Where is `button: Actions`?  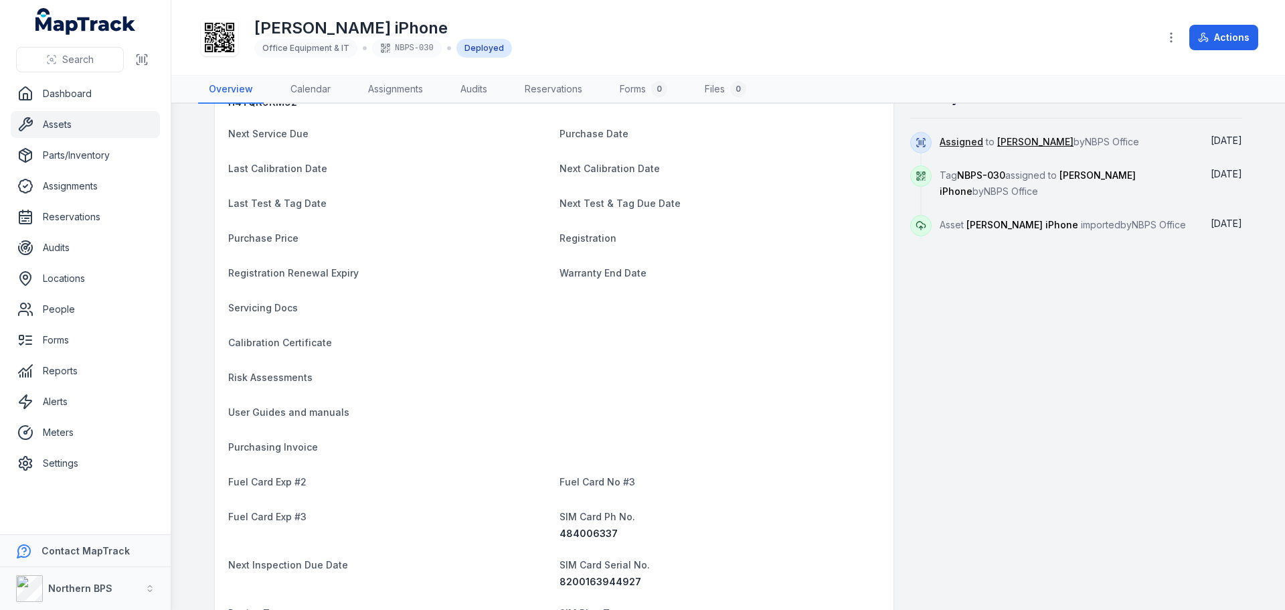 button: Actions is located at coordinates (1224, 37).